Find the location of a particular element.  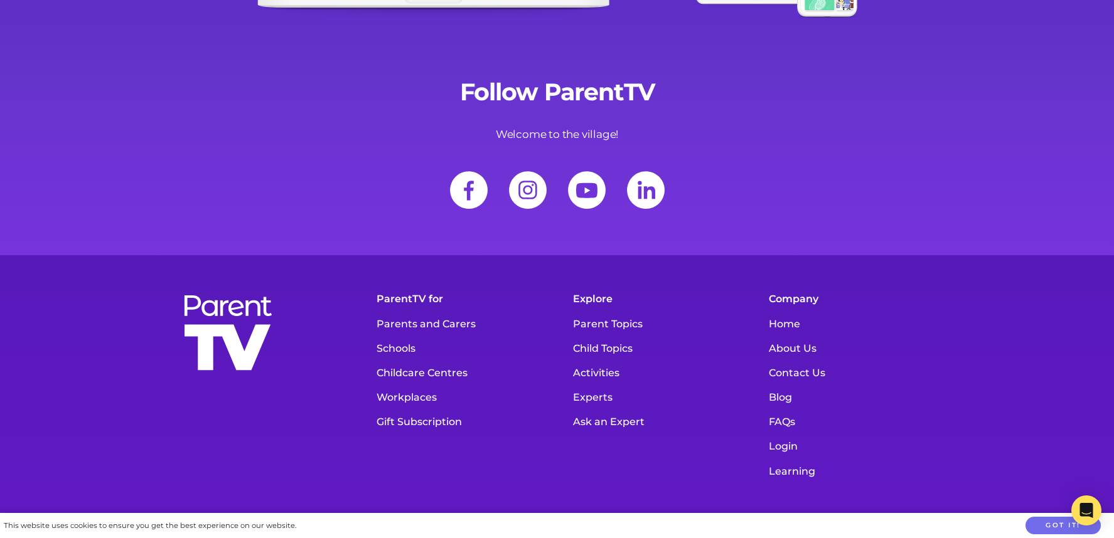

h5: Explore is located at coordinates (655, 299).